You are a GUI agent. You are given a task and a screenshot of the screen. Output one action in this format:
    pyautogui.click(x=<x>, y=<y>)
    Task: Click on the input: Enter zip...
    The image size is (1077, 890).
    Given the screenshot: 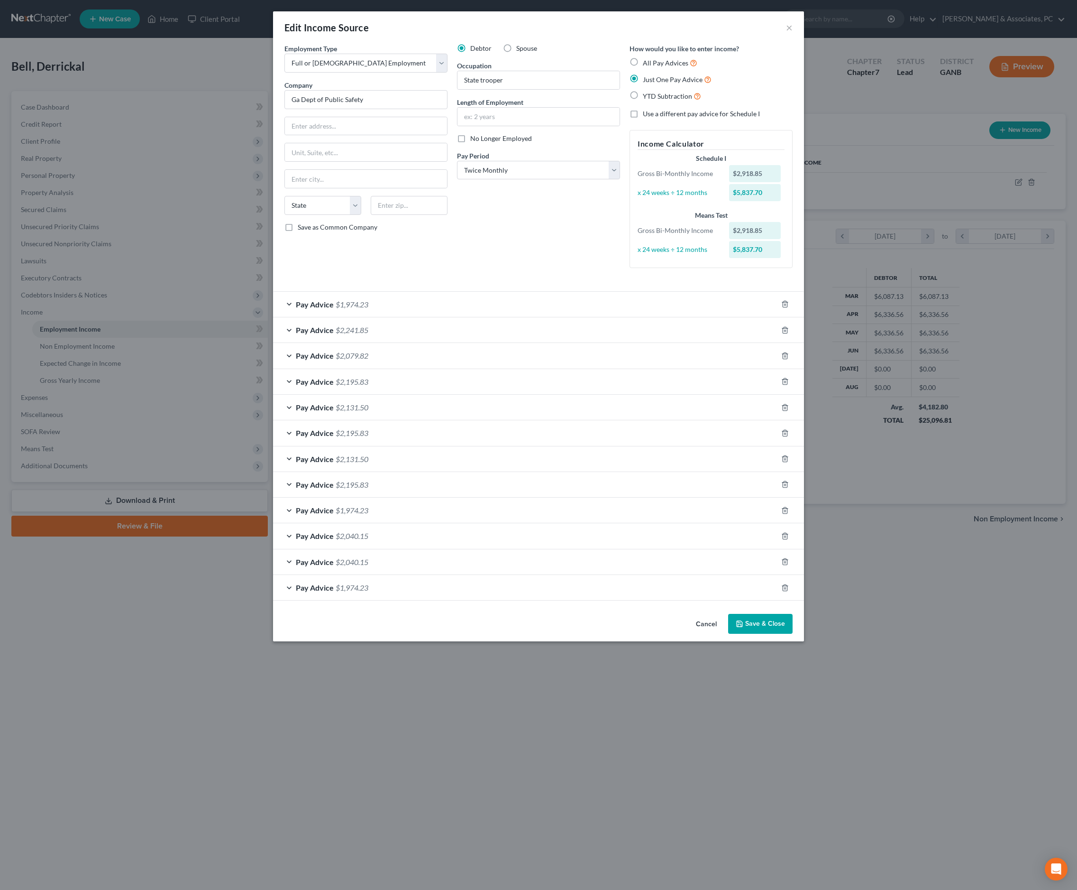 What is the action you would take?
    pyautogui.click(x=409, y=205)
    